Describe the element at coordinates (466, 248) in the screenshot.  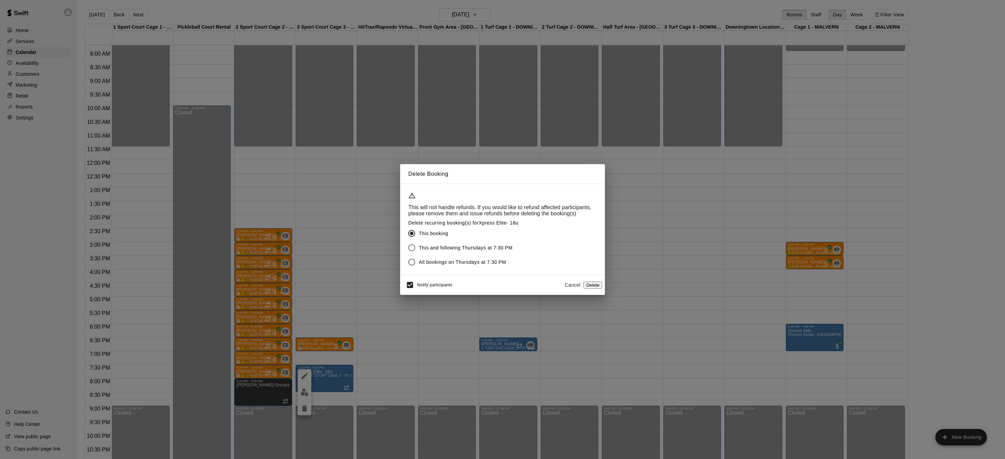
I see `span: This and following Thursdays at 7:30 PM` at that location.